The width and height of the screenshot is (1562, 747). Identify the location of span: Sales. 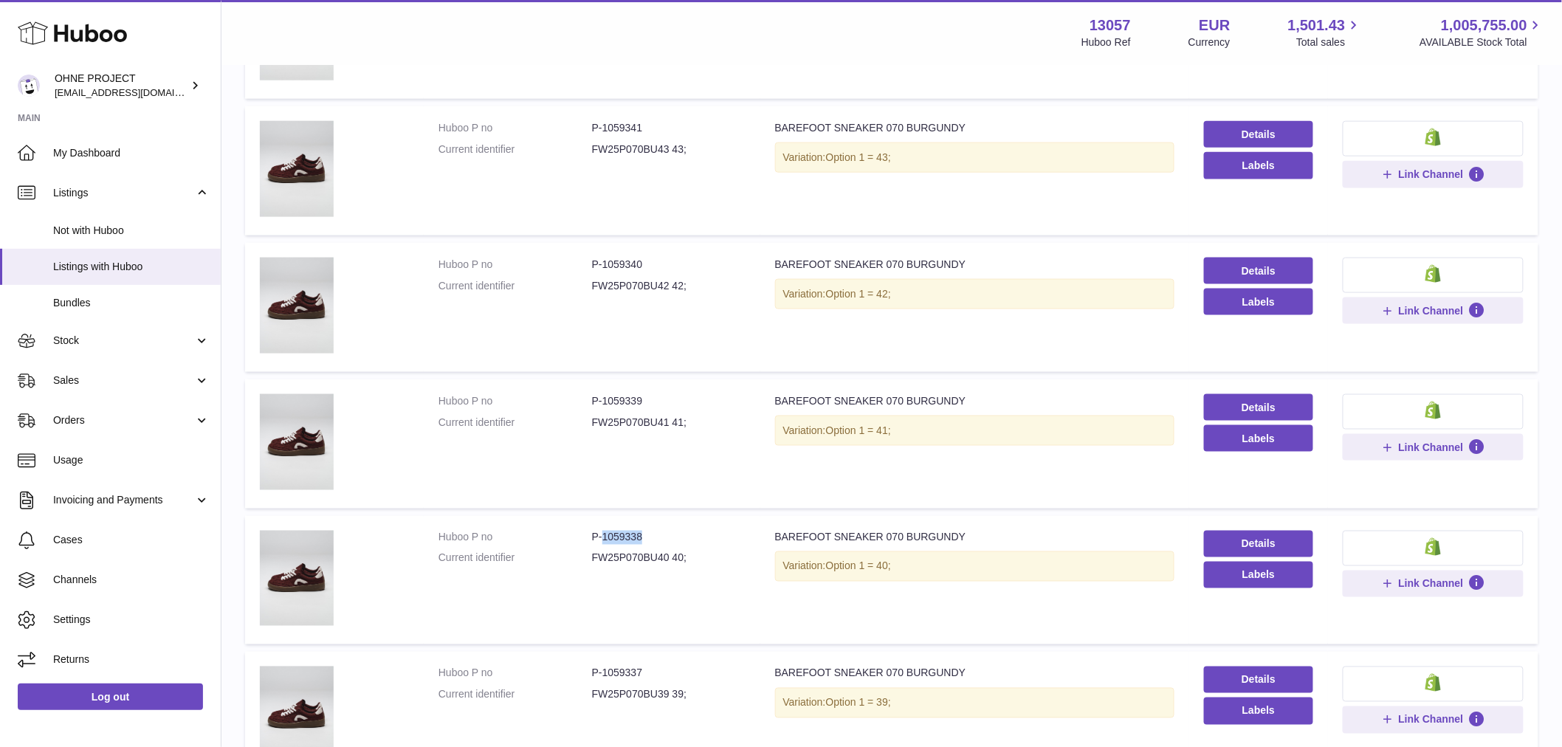
(123, 380).